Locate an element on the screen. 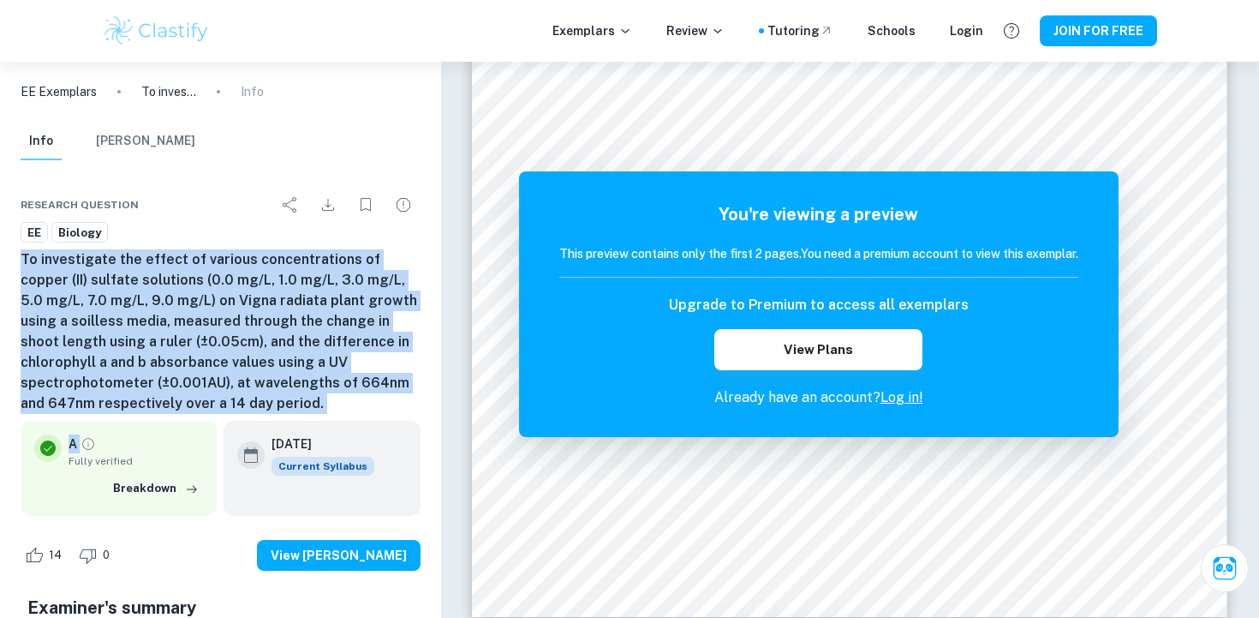 The height and width of the screenshot is (618, 1259). div: This exemplar is based on the current syllabus. Feel free to refer to it for inspiration/ideas wh... is located at coordinates (323, 466).